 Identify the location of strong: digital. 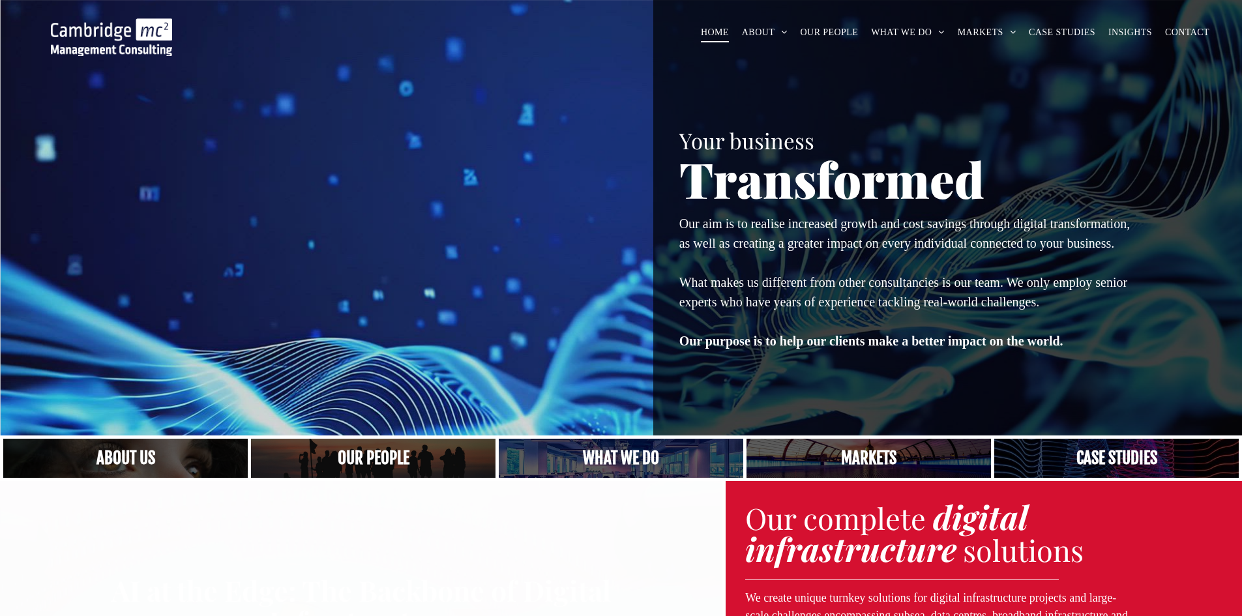
(980, 516).